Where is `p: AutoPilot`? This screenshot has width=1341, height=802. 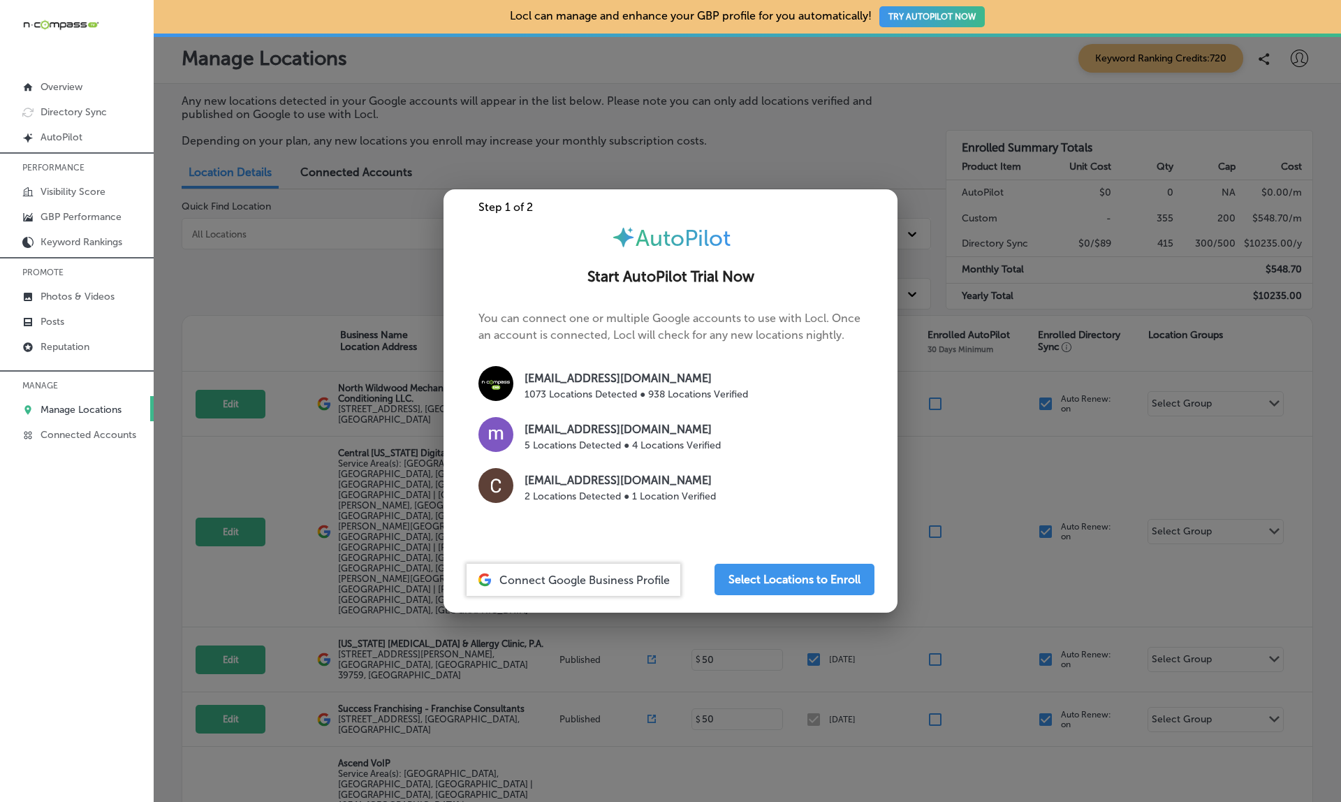
p: AutoPilot is located at coordinates (61, 137).